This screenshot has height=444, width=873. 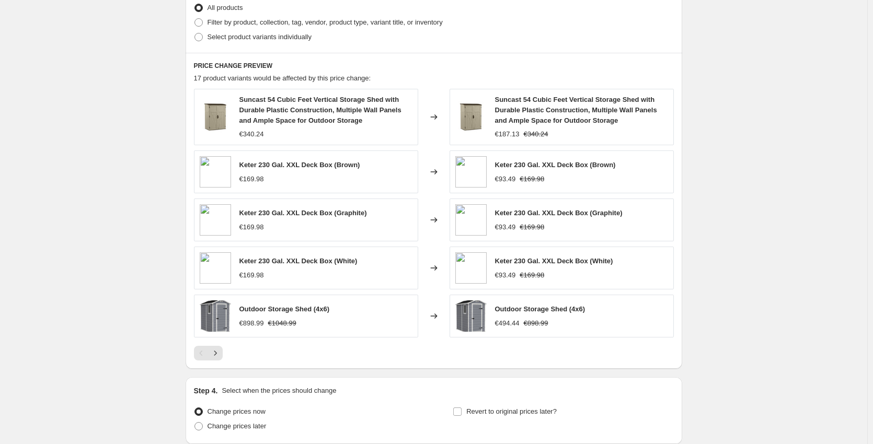 What do you see at coordinates (325, 22) in the screenshot?
I see `span: Filter by product, collection, tag, vendor, product type, variant title, or inventory` at bounding box center [325, 22].